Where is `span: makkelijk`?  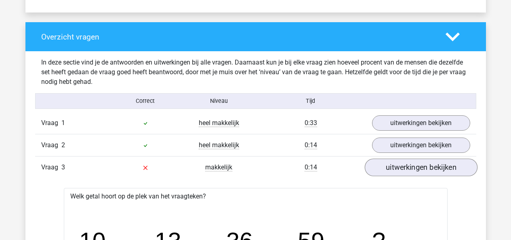
span: makkelijk is located at coordinates (218, 168).